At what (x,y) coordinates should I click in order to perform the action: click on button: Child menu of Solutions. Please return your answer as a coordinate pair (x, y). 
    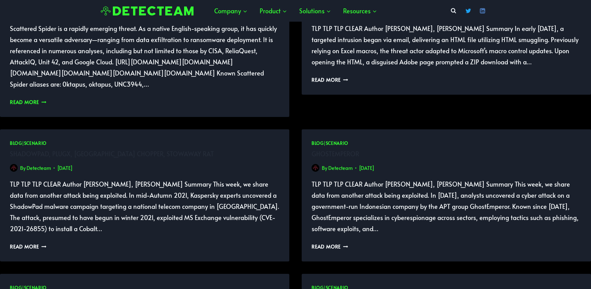
    Looking at the image, I should click on (315, 11).